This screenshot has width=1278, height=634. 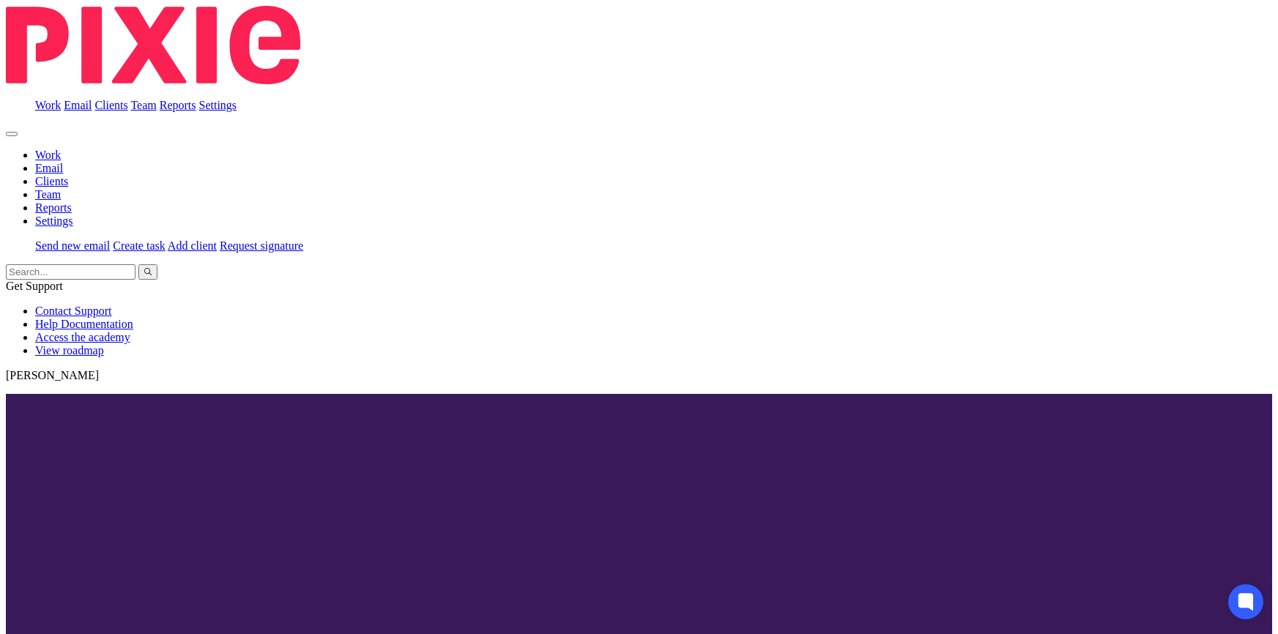 I want to click on a: Help Documentation, so click(x=84, y=324).